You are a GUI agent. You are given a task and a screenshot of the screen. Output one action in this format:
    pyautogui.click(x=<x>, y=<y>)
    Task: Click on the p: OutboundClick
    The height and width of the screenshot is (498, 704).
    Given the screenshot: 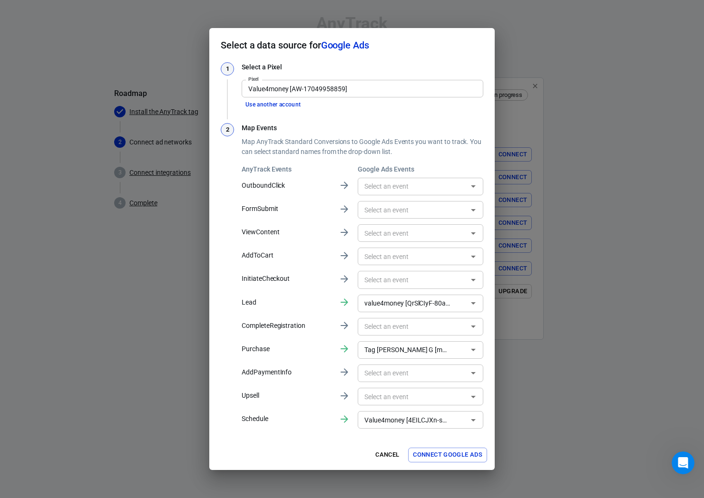 What is the action you would take?
    pyautogui.click(x=286, y=185)
    